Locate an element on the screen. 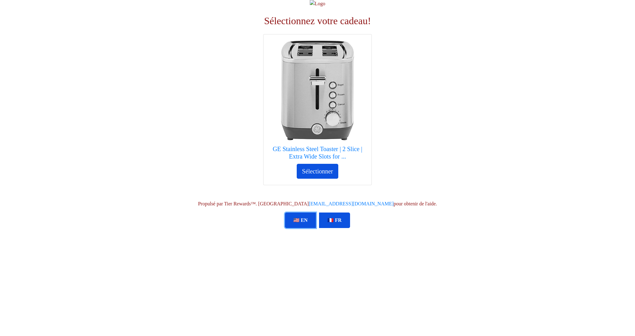 The width and height of the screenshot is (635, 336). h2: Sélectionnez votre cadeau! is located at coordinates (318, 21).